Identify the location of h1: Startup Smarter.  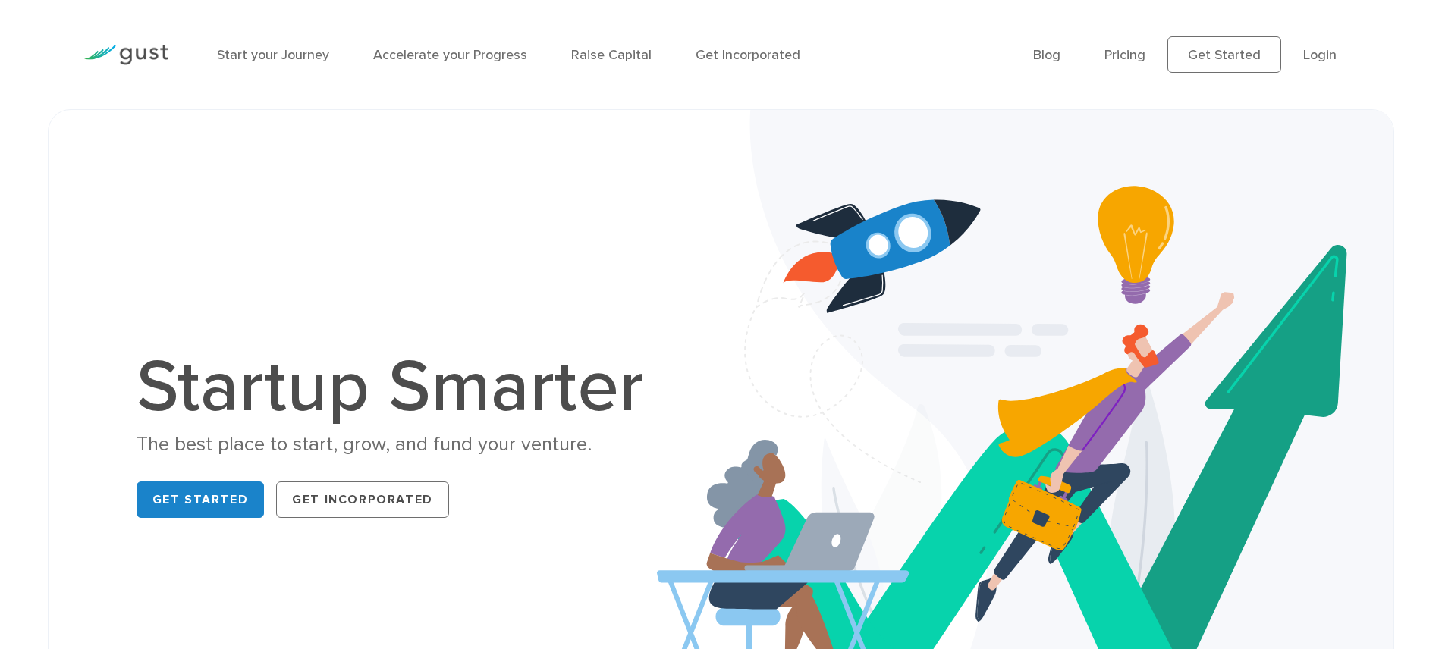
(398, 388).